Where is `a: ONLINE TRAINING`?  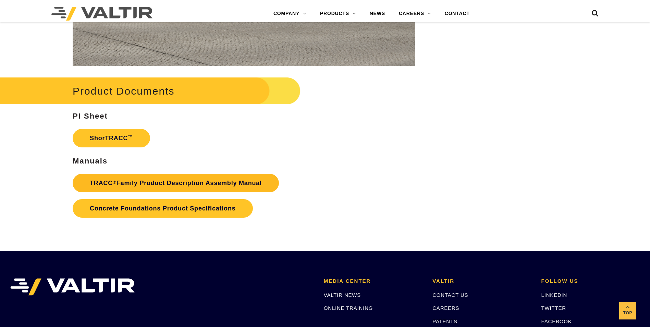
a: ONLINE TRAINING is located at coordinates (348, 308).